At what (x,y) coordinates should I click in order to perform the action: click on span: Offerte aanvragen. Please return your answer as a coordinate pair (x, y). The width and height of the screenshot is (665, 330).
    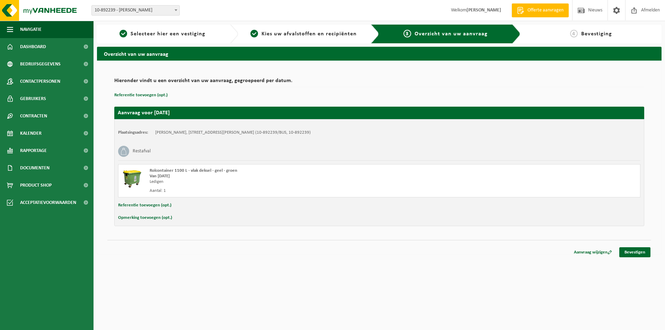
    Looking at the image, I should click on (545, 10).